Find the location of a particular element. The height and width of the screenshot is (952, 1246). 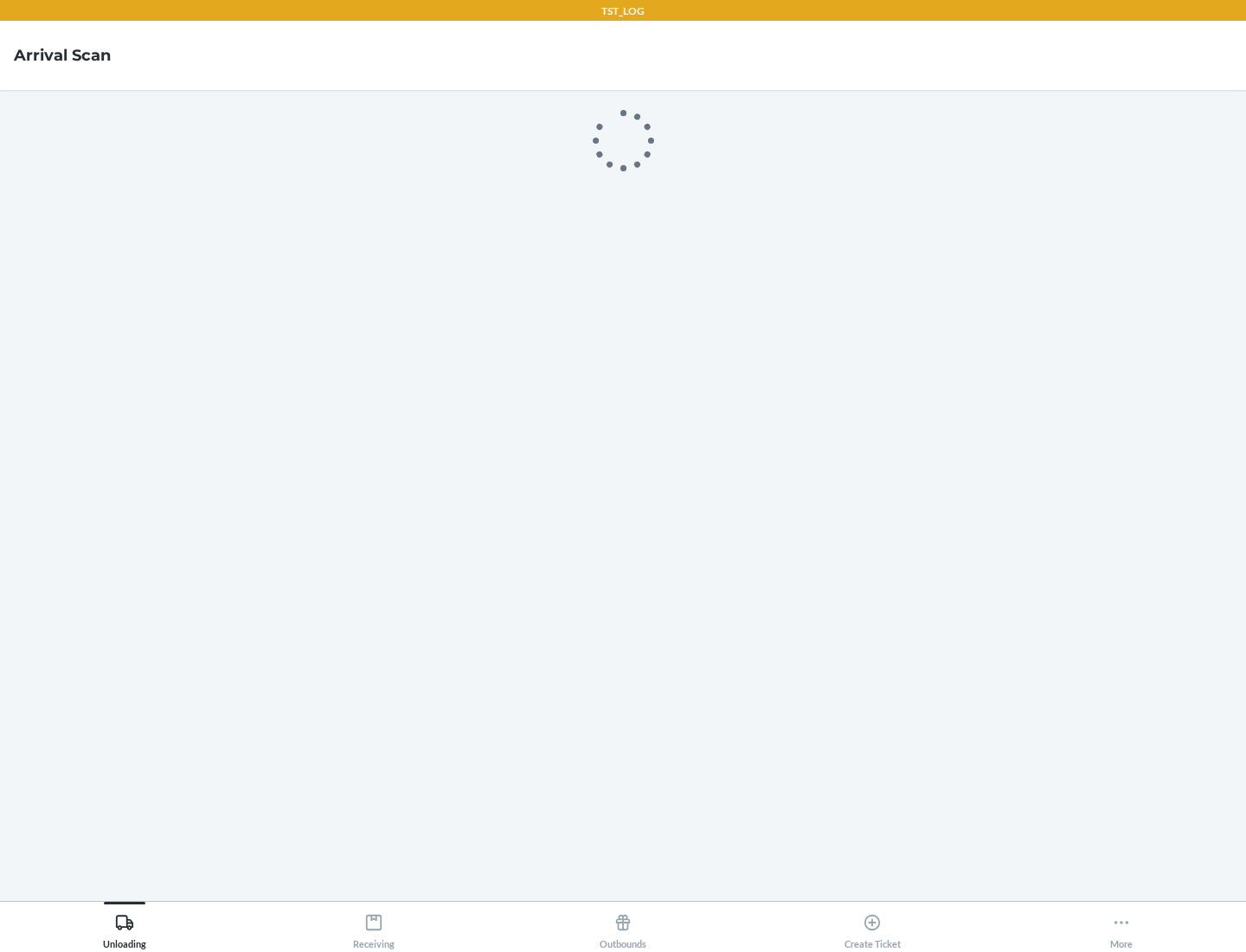

p: TST_LOG is located at coordinates (623, 11).